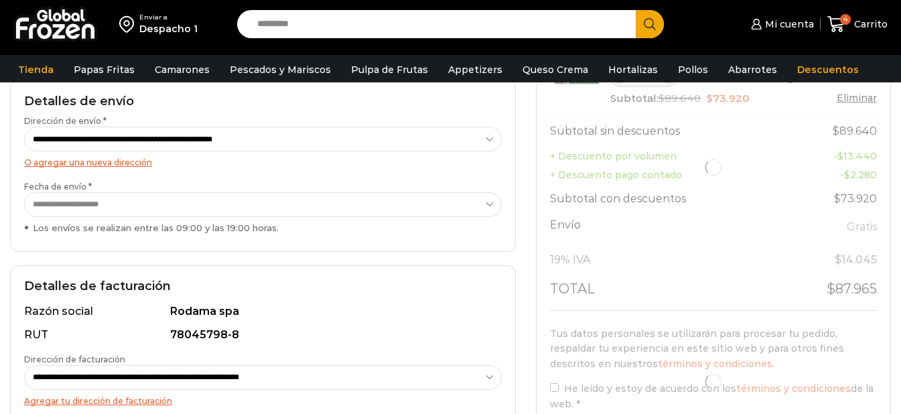 This screenshot has height=414, width=901. What do you see at coordinates (389, 70) in the screenshot?
I see `a: Pulpa de Frutas` at bounding box center [389, 70].